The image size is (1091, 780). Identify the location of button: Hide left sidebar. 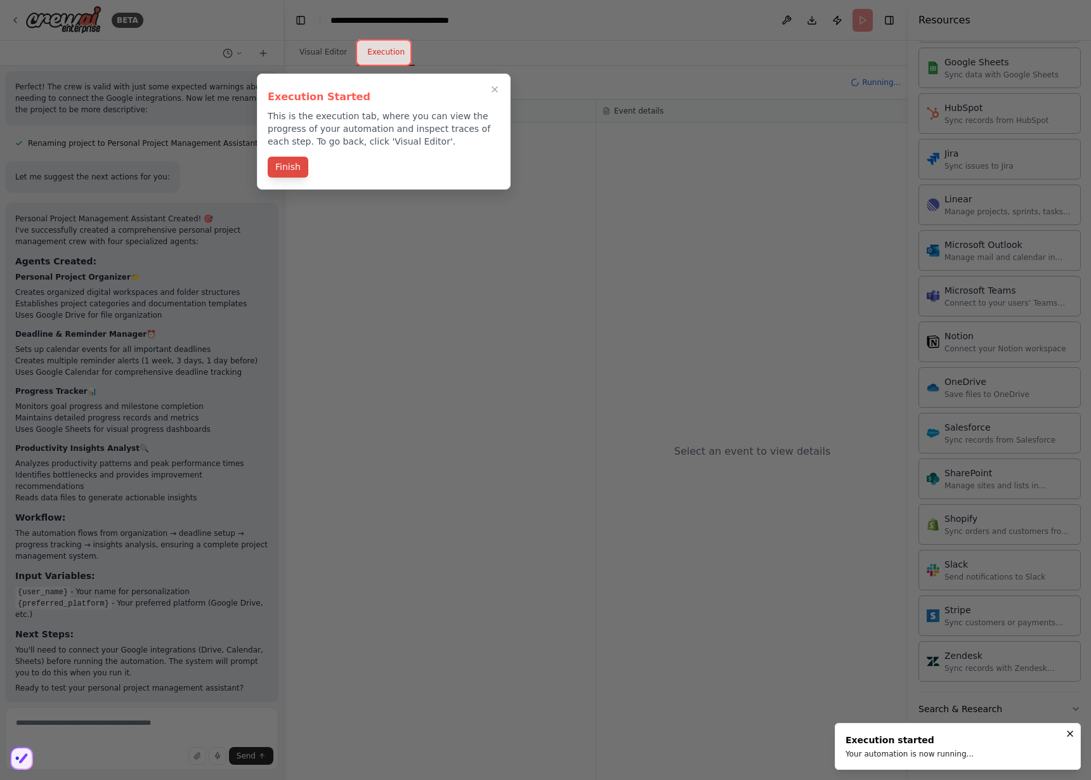
(301, 20).